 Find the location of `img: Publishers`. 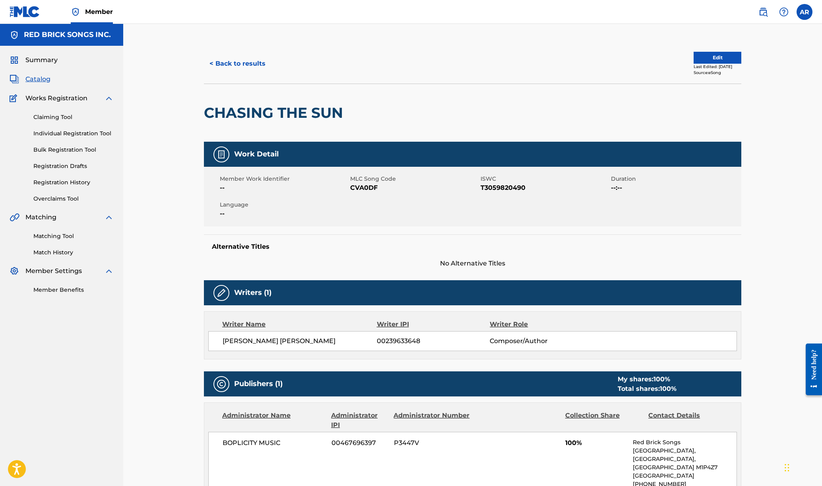

img: Publishers is located at coordinates (221, 384).